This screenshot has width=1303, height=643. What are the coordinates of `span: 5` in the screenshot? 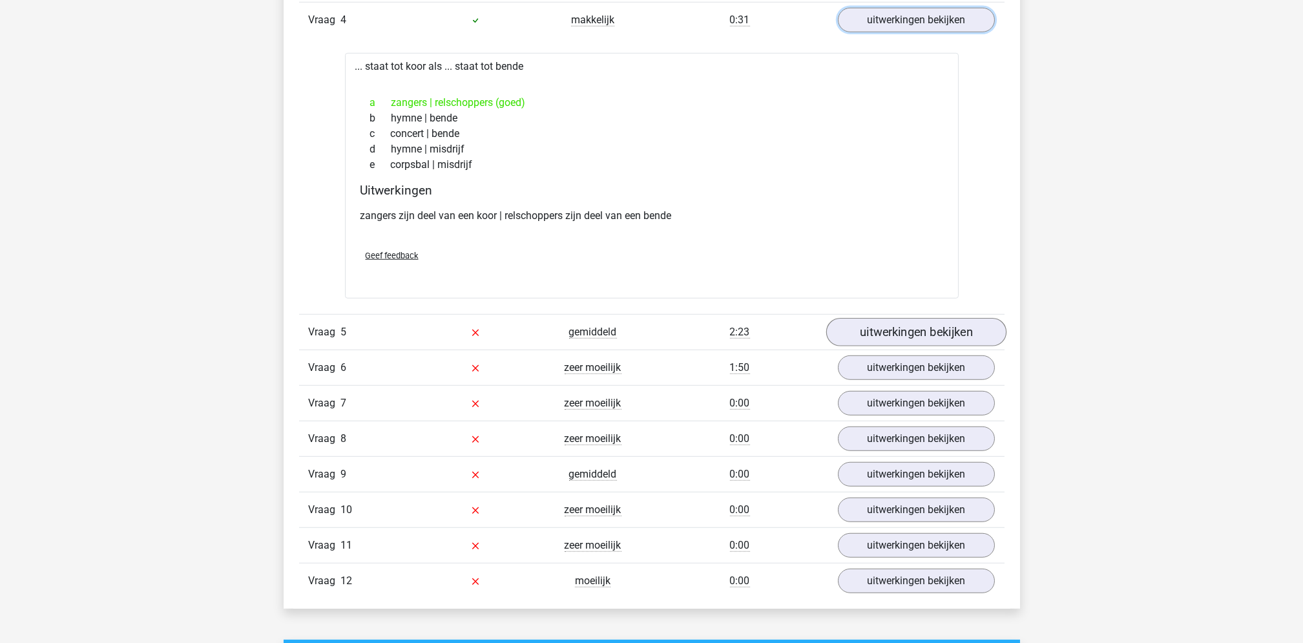 It's located at (344, 331).